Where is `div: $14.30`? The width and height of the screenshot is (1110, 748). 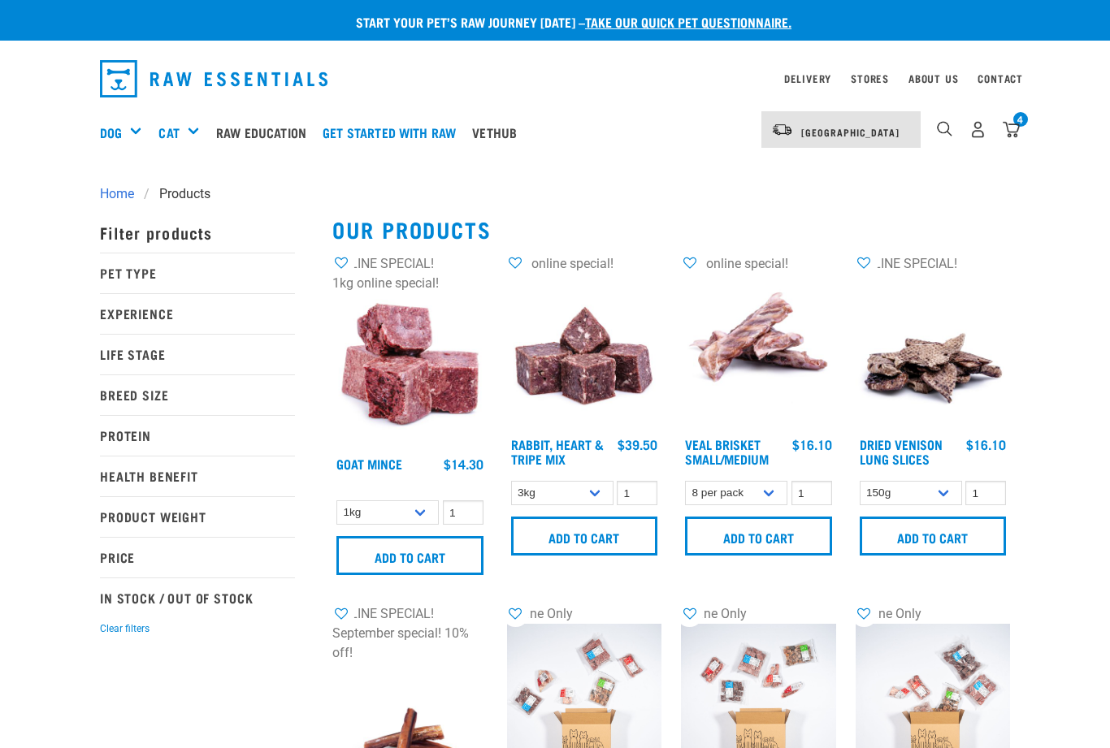
div: $14.30 is located at coordinates (463, 464).